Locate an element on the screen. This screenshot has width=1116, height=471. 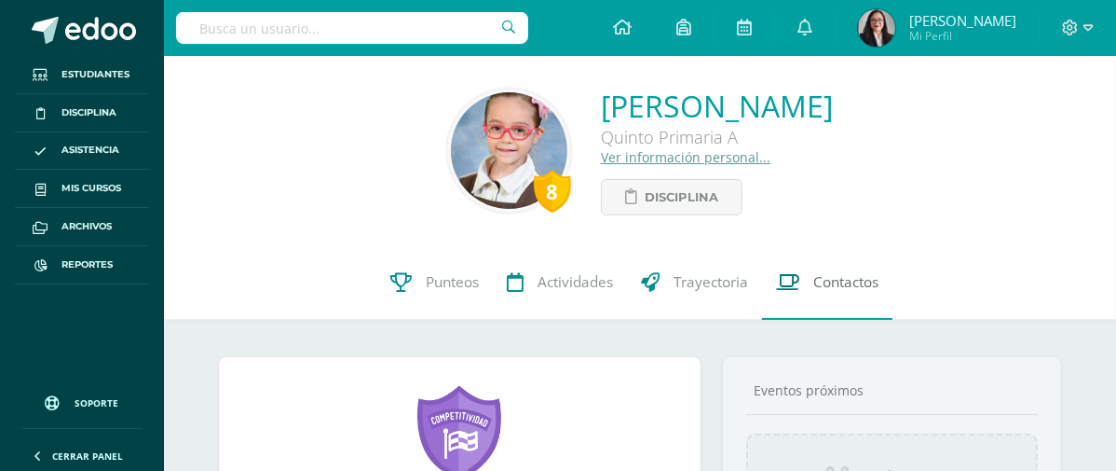
span: Cerrar panel is located at coordinates (88, 456).